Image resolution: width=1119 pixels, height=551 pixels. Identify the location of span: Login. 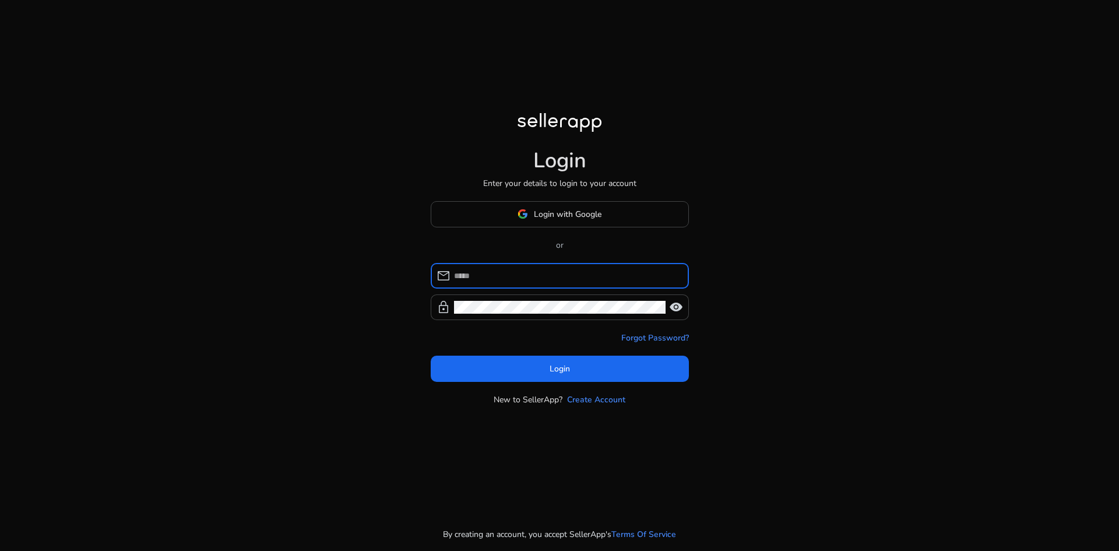
(559, 368).